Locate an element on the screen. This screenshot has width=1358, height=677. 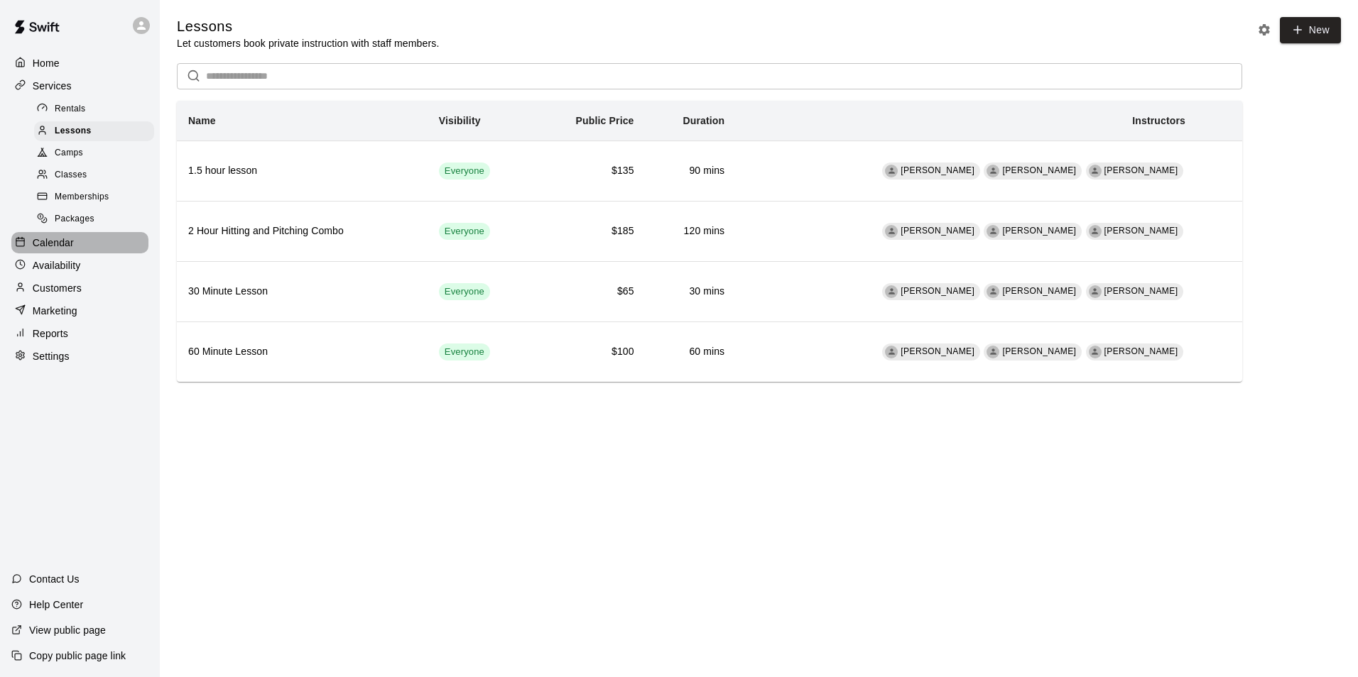
div: Reports is located at coordinates (80, 334).